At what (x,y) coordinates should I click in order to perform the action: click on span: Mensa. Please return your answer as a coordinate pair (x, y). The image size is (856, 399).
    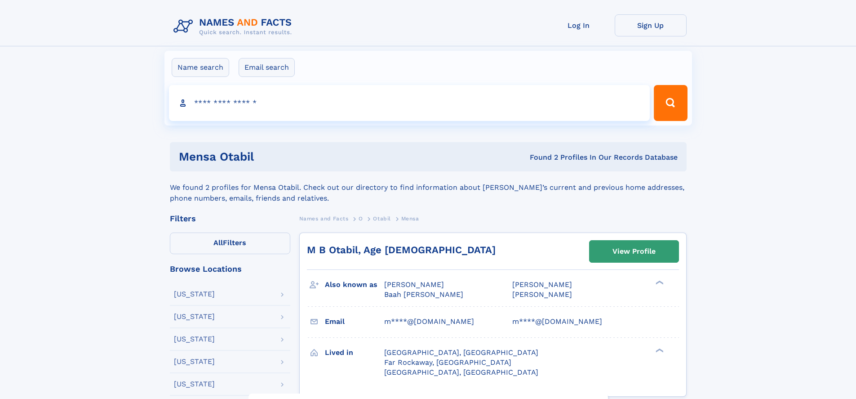
    Looking at the image, I should click on (410, 218).